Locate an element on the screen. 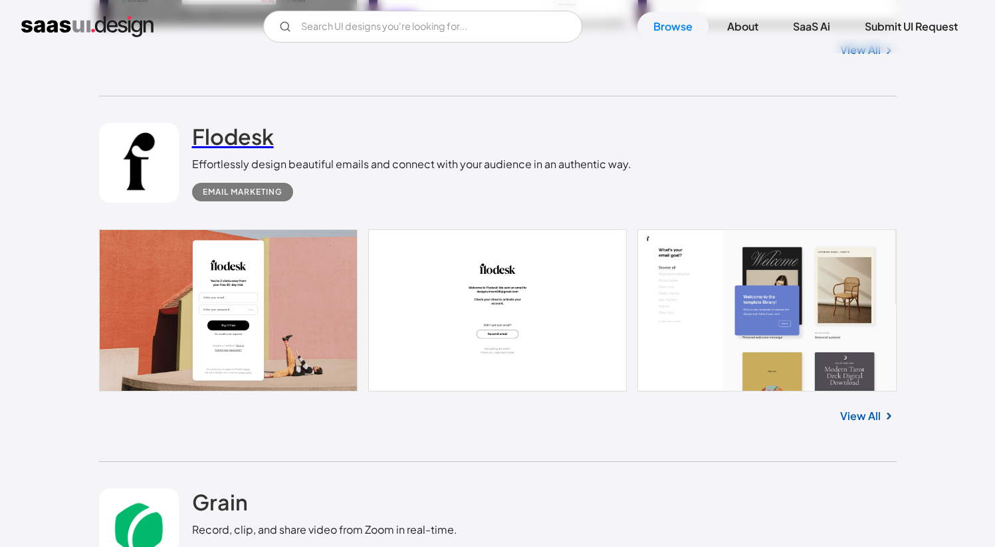 This screenshot has height=547, width=995. div: Email Marketing is located at coordinates (243, 192).